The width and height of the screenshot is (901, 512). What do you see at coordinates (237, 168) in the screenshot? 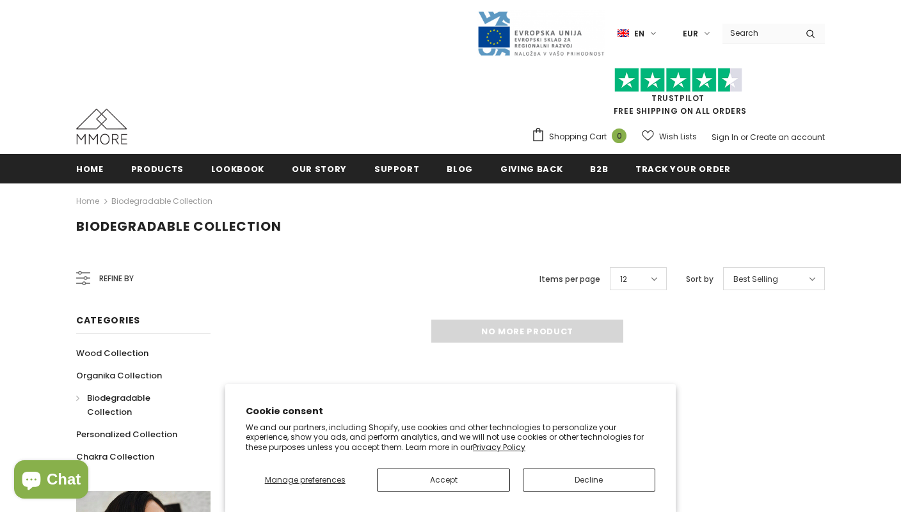
I see `a: Lookbook` at bounding box center [237, 168].